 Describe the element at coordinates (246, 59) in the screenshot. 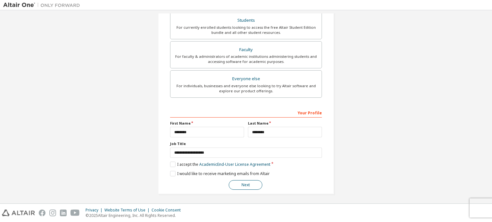

I see `div: For faculty & administrators of academic institutions administering students and accessing softwa...` at that location.